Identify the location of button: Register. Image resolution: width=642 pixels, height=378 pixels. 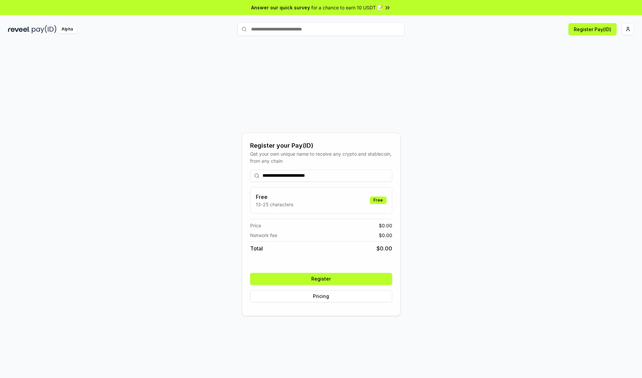
(321, 279).